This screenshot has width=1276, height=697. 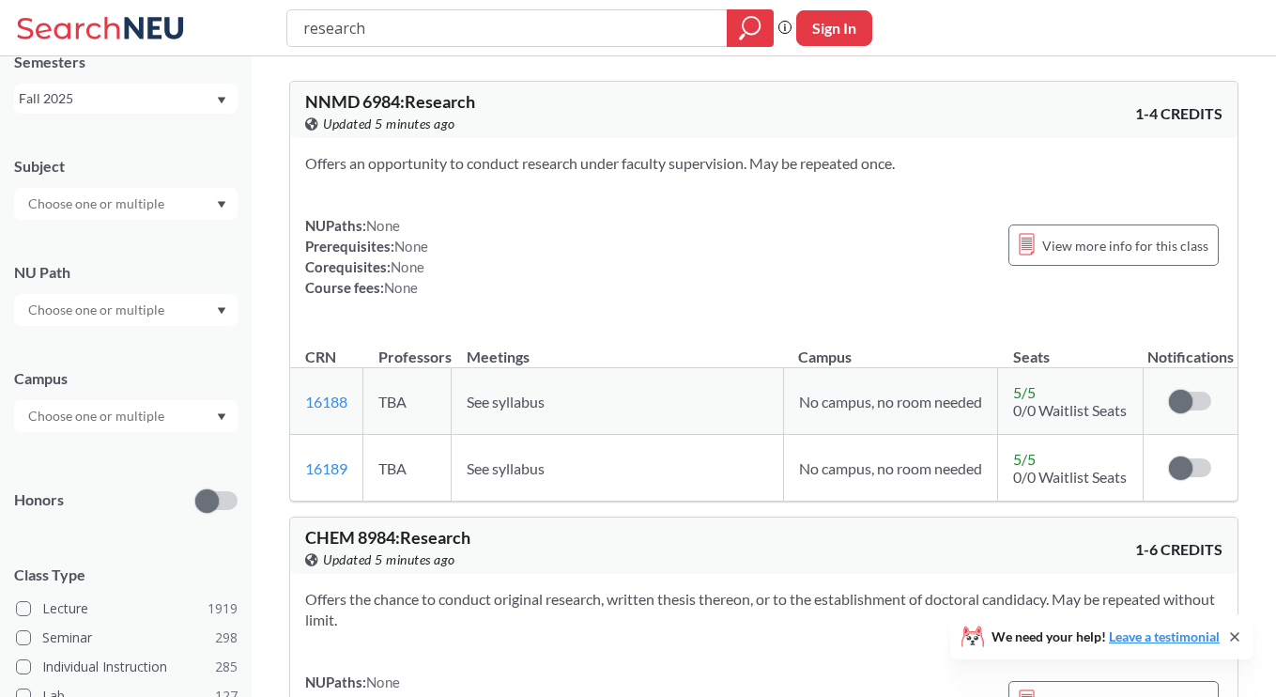 I want to click on div: CRN, so click(x=320, y=357).